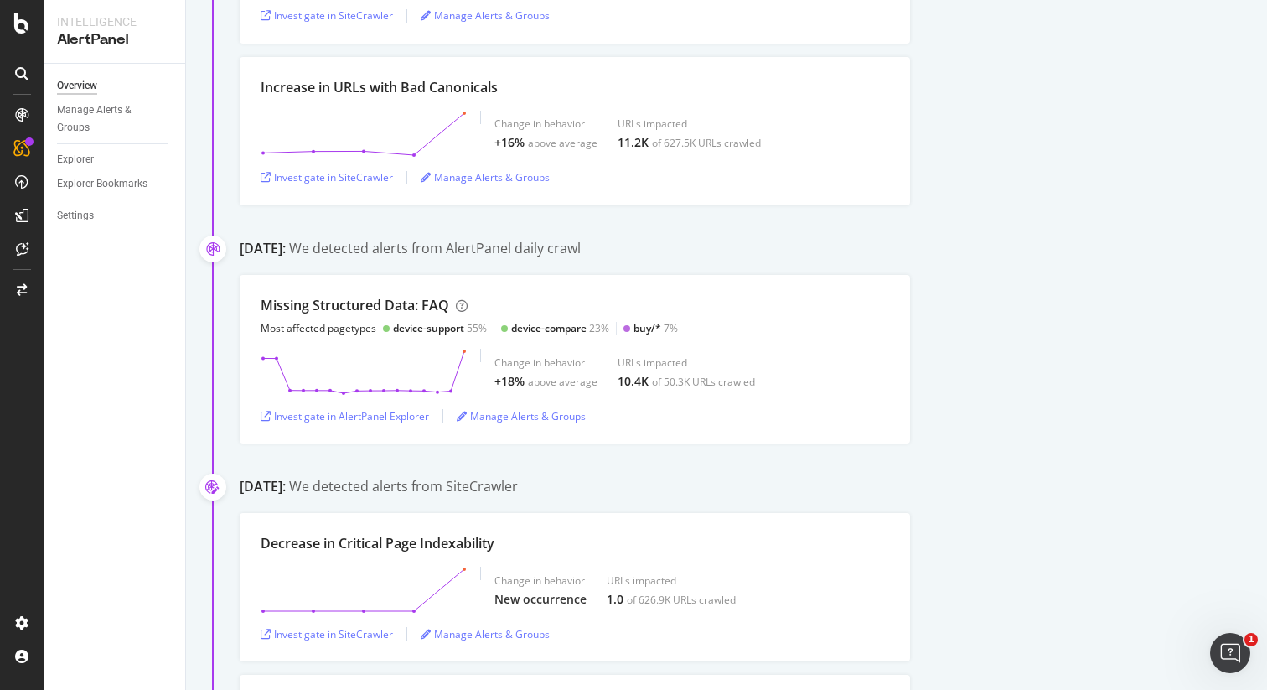 The width and height of the screenshot is (1267, 690). What do you see at coordinates (633, 143) in the screenshot?
I see `div: 11.2K` at bounding box center [633, 143].